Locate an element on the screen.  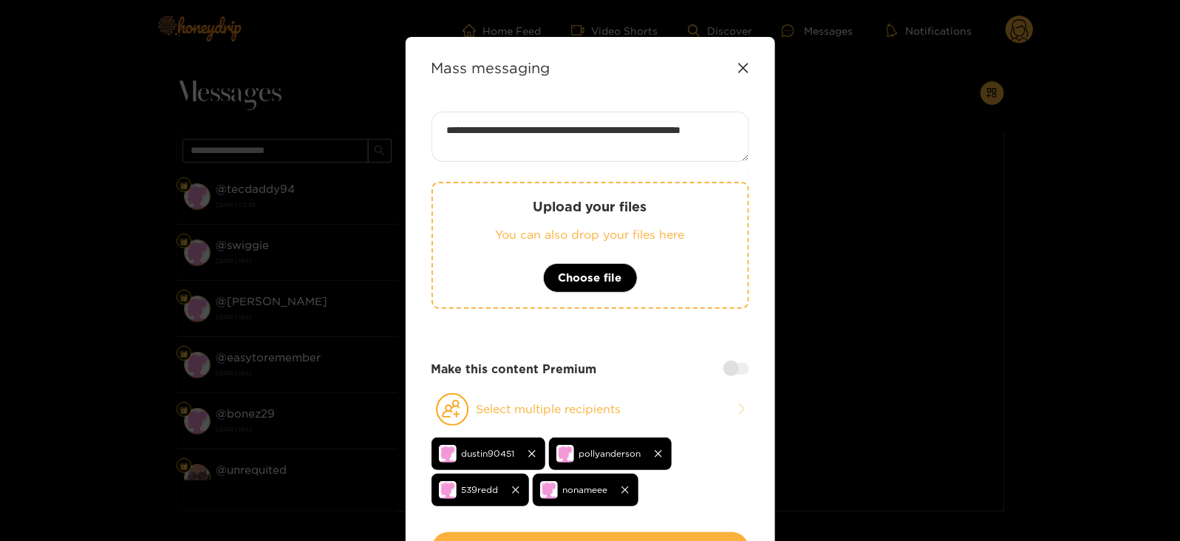
strong: Mass messaging is located at coordinates (491, 67).